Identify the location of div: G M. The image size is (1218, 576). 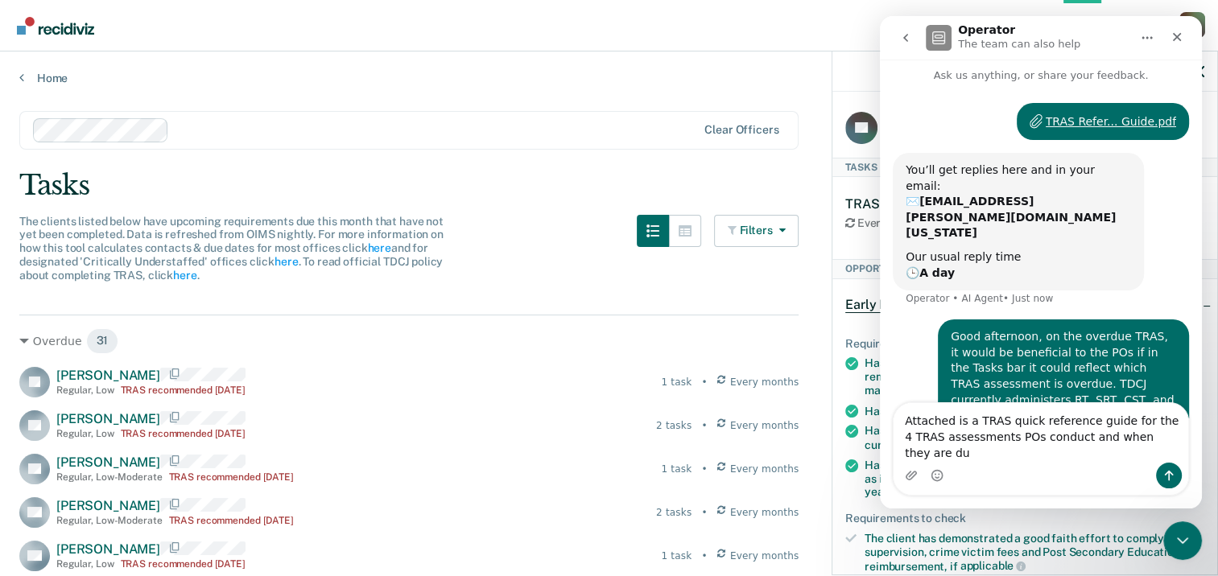
(1192, 25).